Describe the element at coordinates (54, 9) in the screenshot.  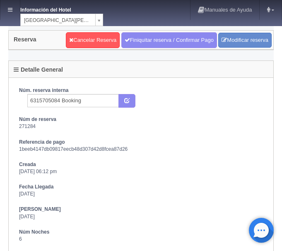
I see `dt: Información del Hotel` at that location.